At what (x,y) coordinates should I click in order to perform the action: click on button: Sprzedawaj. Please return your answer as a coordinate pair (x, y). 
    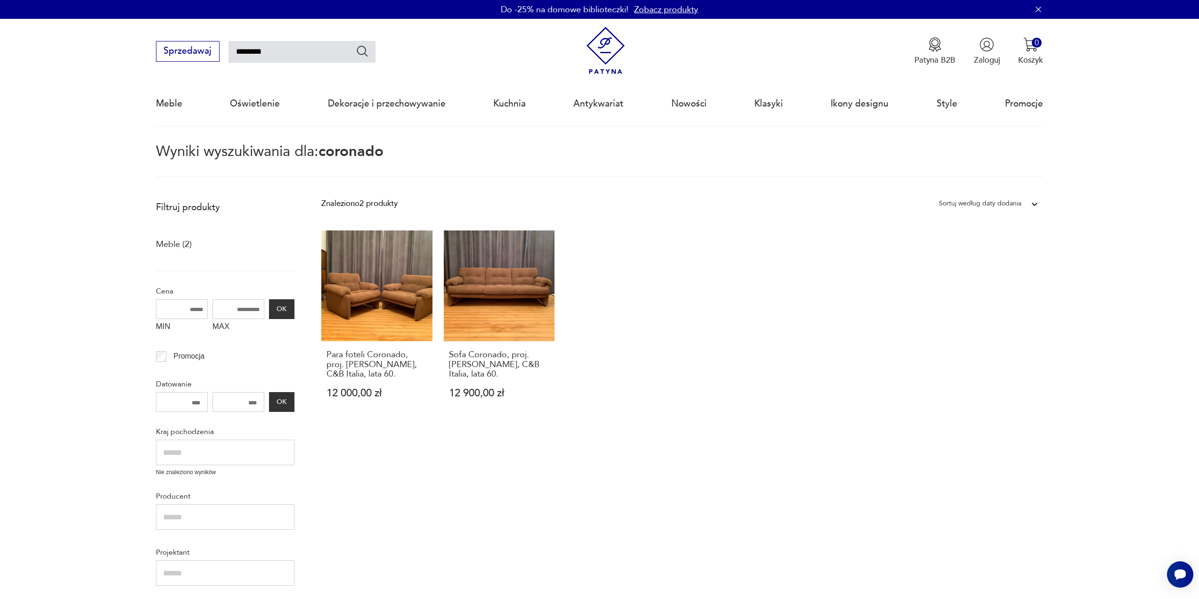
    Looking at the image, I should click on (188, 51).